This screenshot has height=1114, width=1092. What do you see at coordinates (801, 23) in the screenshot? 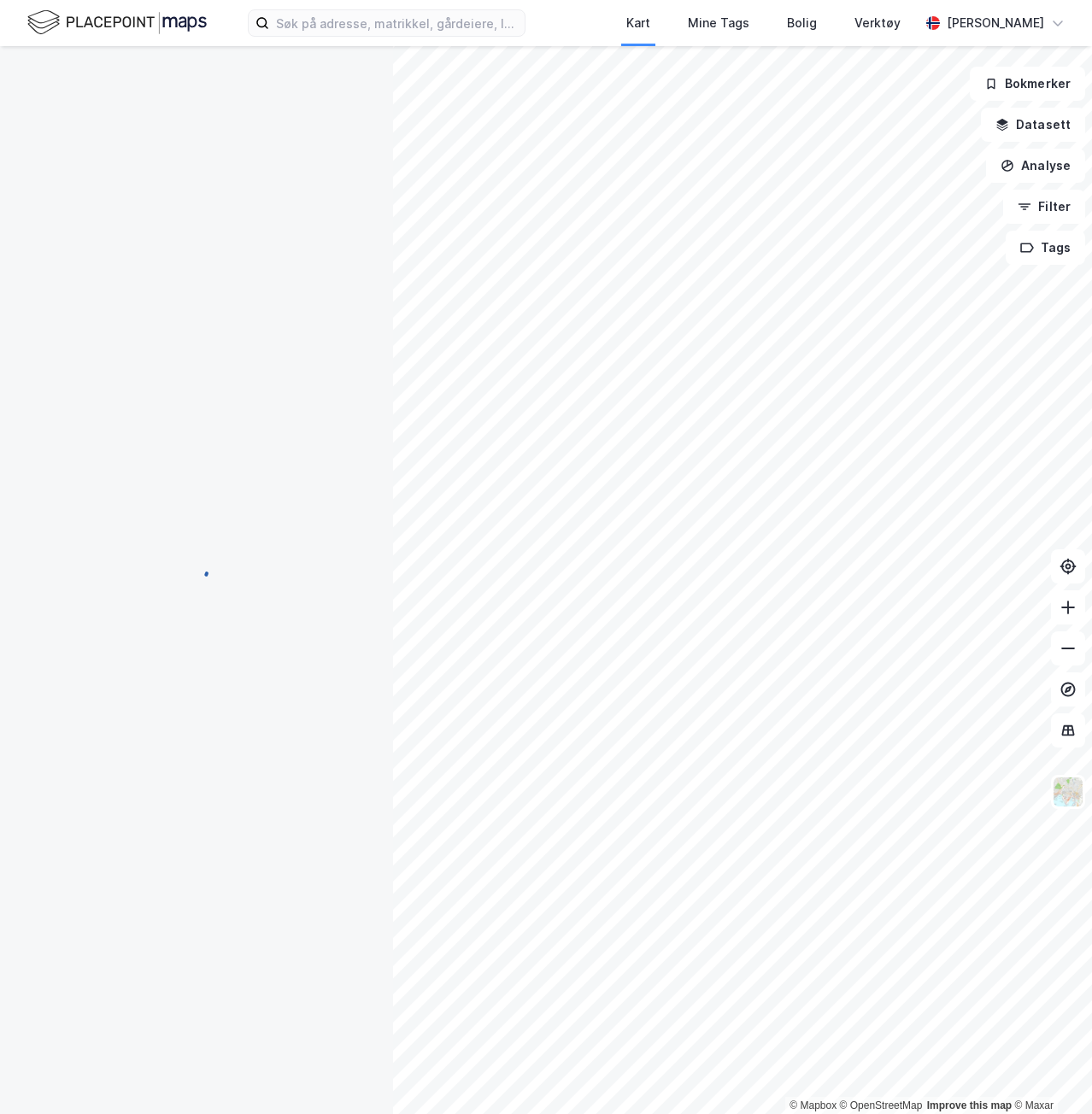
I see `div: Bolig` at bounding box center [801, 23].